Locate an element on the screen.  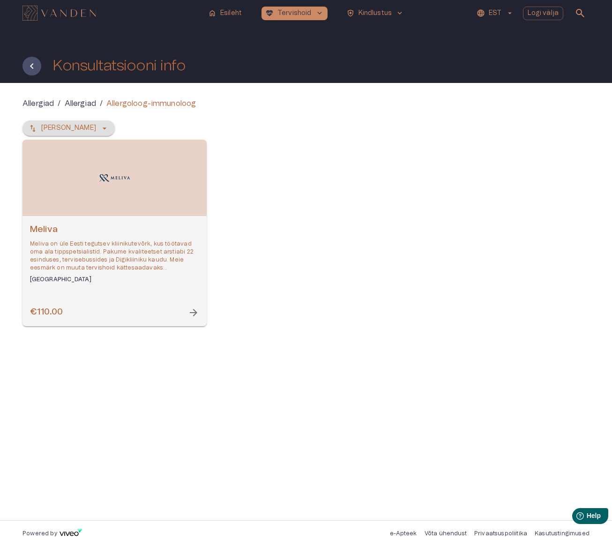
button: Logi välja is located at coordinates (543, 13).